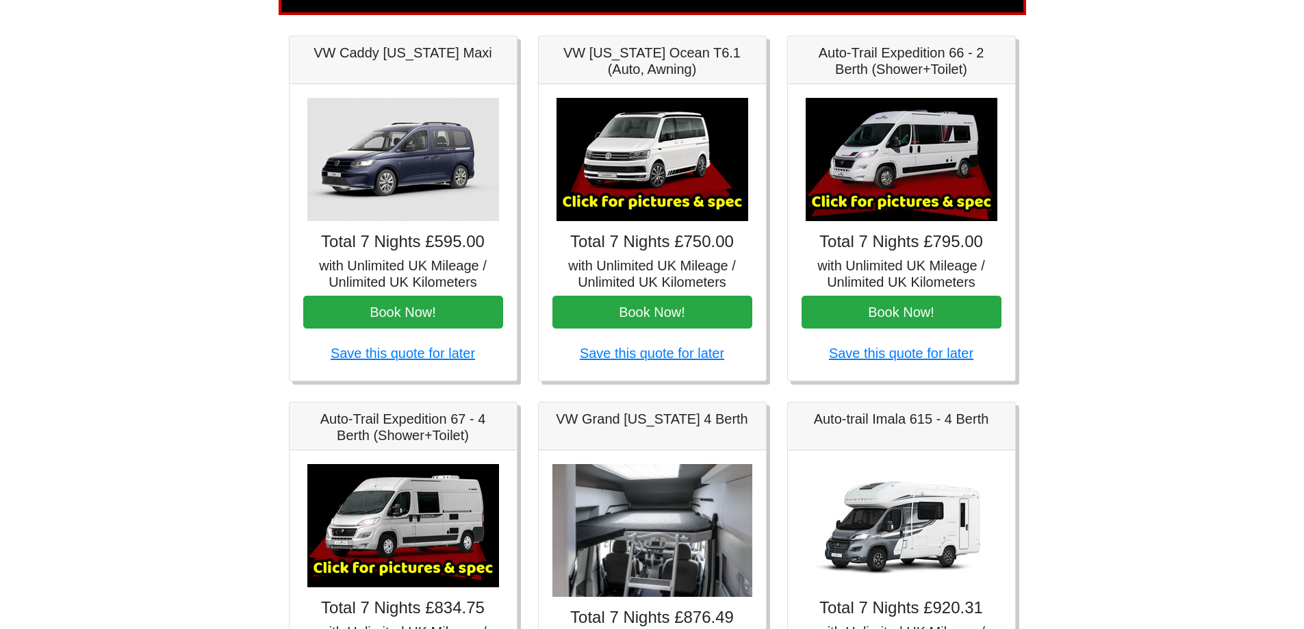 The width and height of the screenshot is (1304, 629). Describe the element at coordinates (901, 608) in the screenshot. I see `h4: Total 7 Nights £920.31` at that location.